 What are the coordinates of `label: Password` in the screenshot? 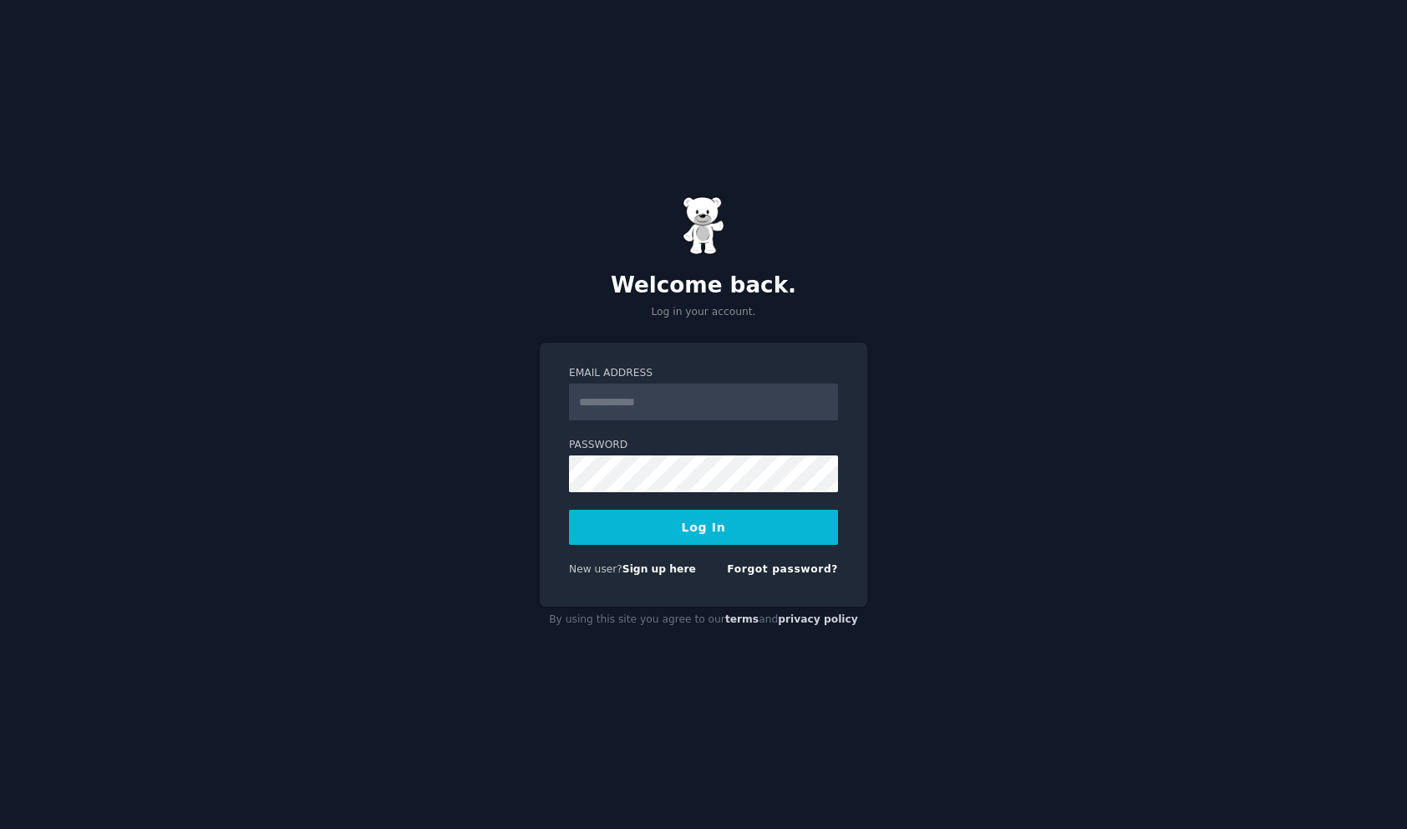 It's located at (703, 445).